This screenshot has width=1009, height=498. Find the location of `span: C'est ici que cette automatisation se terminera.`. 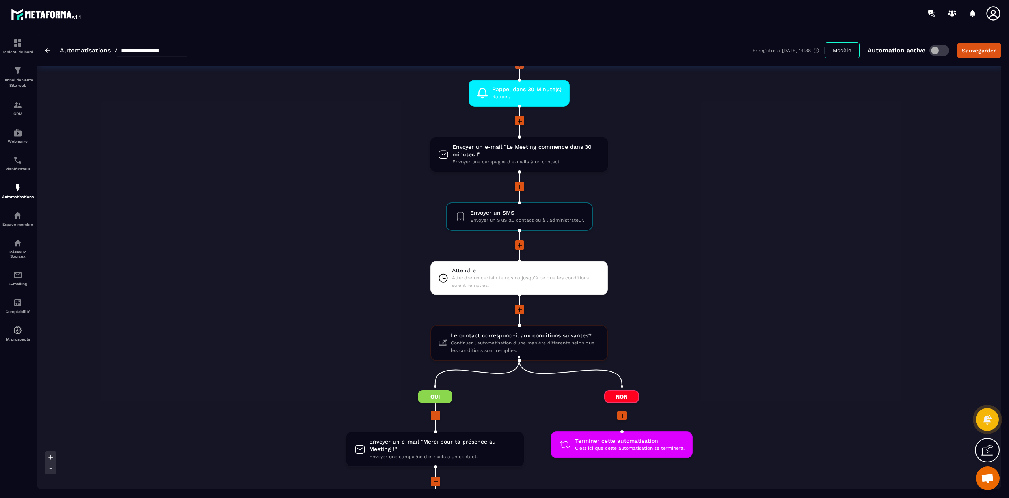

span: C'est ici que cette automatisation se terminera. is located at coordinates (630, 448).